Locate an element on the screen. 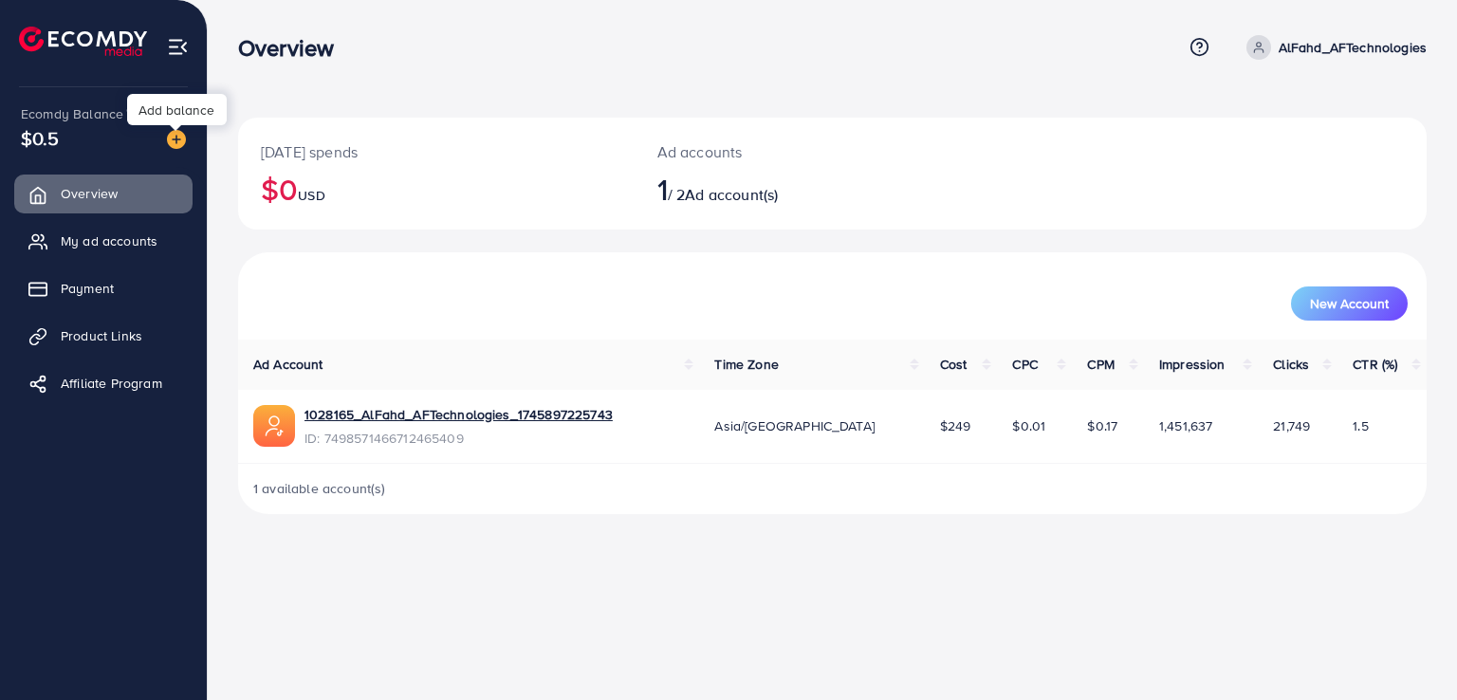 This screenshot has height=700, width=1457. span: ID: 7498571466712465409 is located at coordinates (458, 438).